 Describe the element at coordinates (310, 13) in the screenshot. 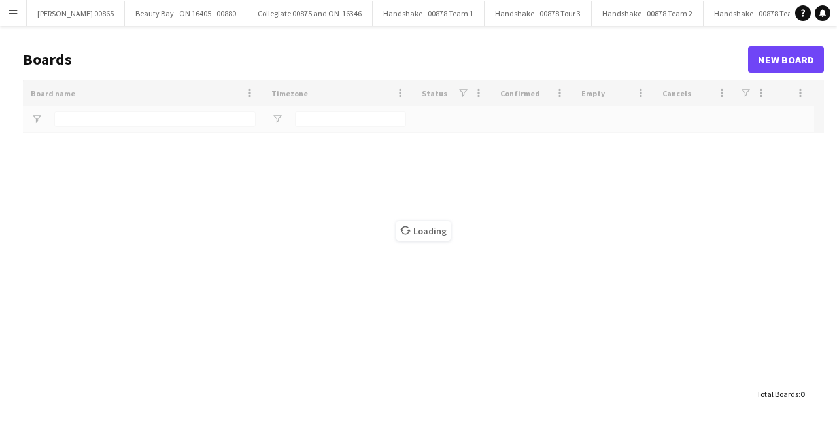

I see `button: Collegiate 00875 and ON-16346` at that location.